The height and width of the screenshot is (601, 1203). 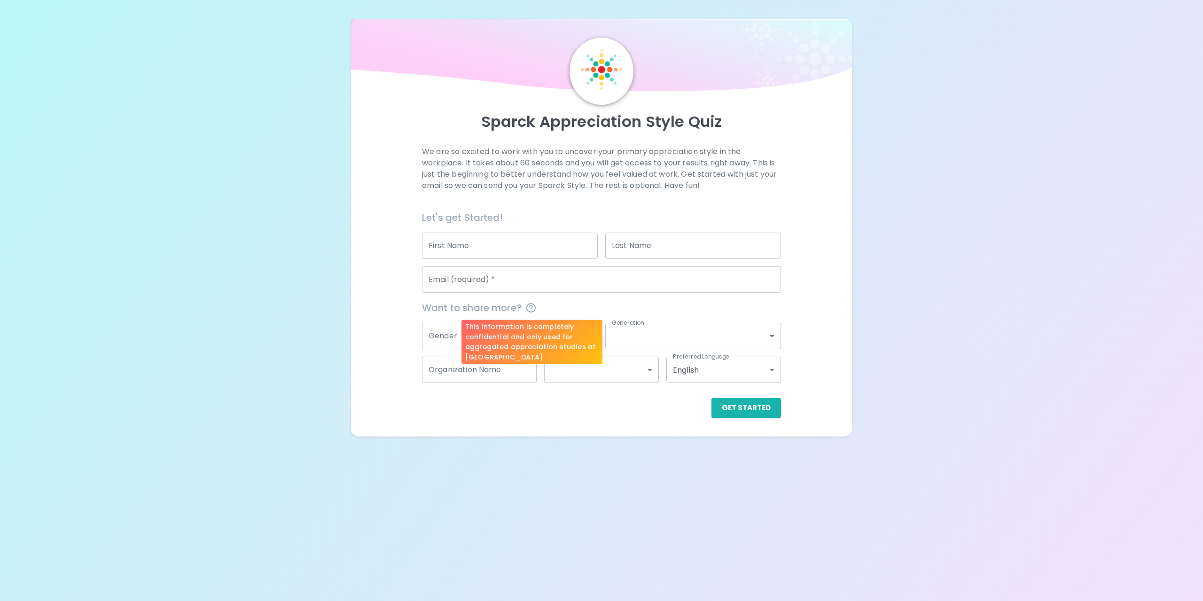 What do you see at coordinates (532, 342) in the screenshot?
I see `div: This information is completely confidential and only used for aggregated appreciation studies at ...` at bounding box center [532, 342].